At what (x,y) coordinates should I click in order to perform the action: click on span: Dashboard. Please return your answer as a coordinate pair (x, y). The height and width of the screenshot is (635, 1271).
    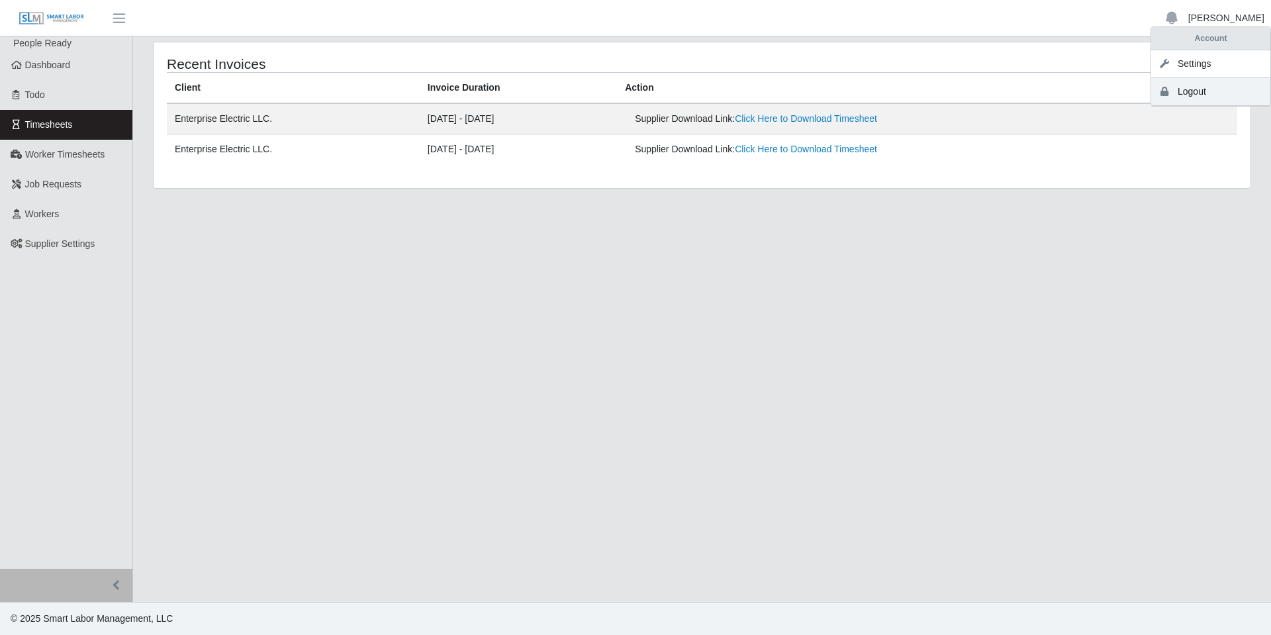
    Looking at the image, I should click on (48, 65).